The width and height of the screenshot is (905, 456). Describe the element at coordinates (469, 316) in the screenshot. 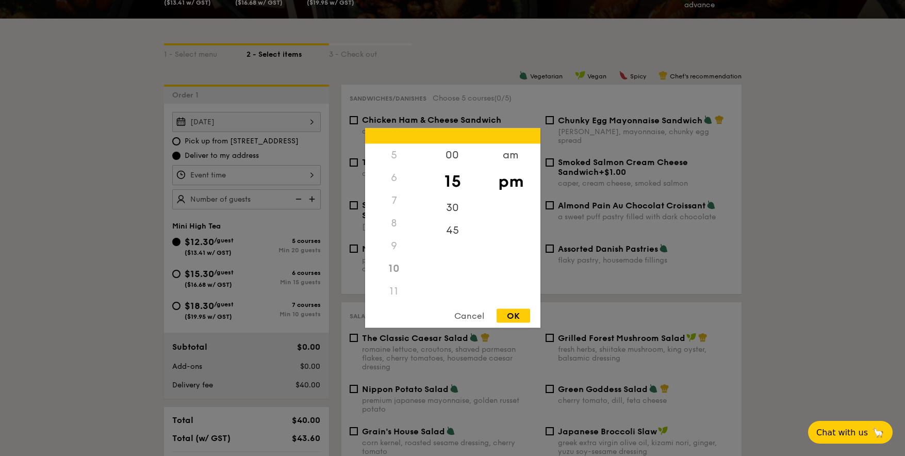

I see `div: Cancel` at that location.